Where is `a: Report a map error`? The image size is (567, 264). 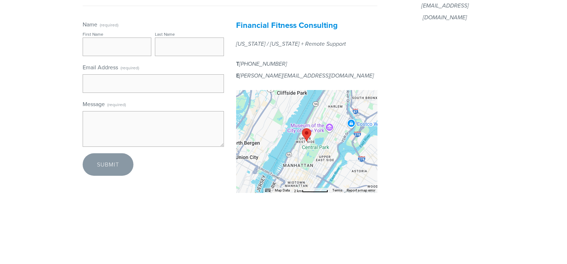 a: Report a map error is located at coordinates (361, 190).